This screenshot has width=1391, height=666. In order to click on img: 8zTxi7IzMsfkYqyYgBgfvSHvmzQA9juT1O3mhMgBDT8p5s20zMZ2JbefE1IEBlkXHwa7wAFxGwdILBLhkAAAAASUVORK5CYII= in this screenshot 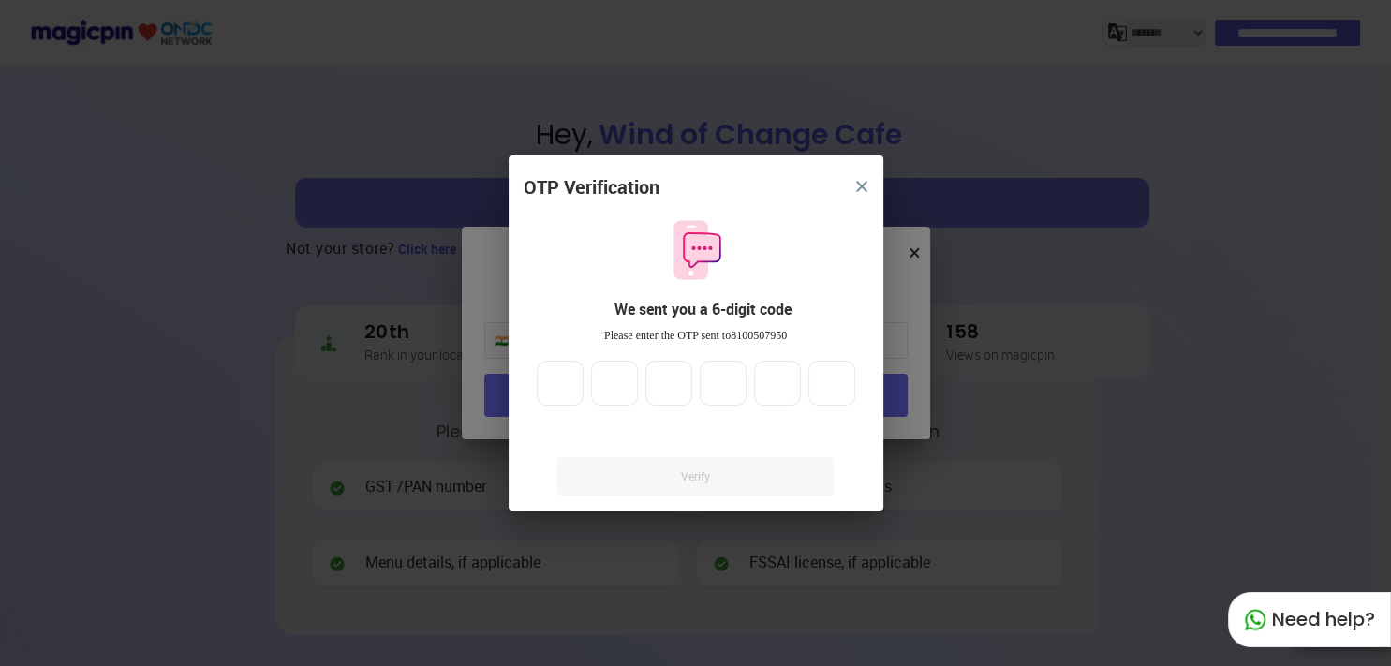, I will do `click(862, 186)`.